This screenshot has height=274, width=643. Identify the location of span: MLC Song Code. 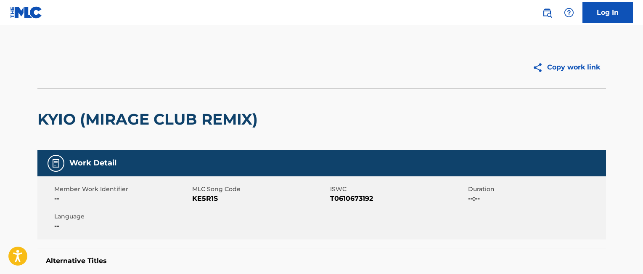
(260, 189).